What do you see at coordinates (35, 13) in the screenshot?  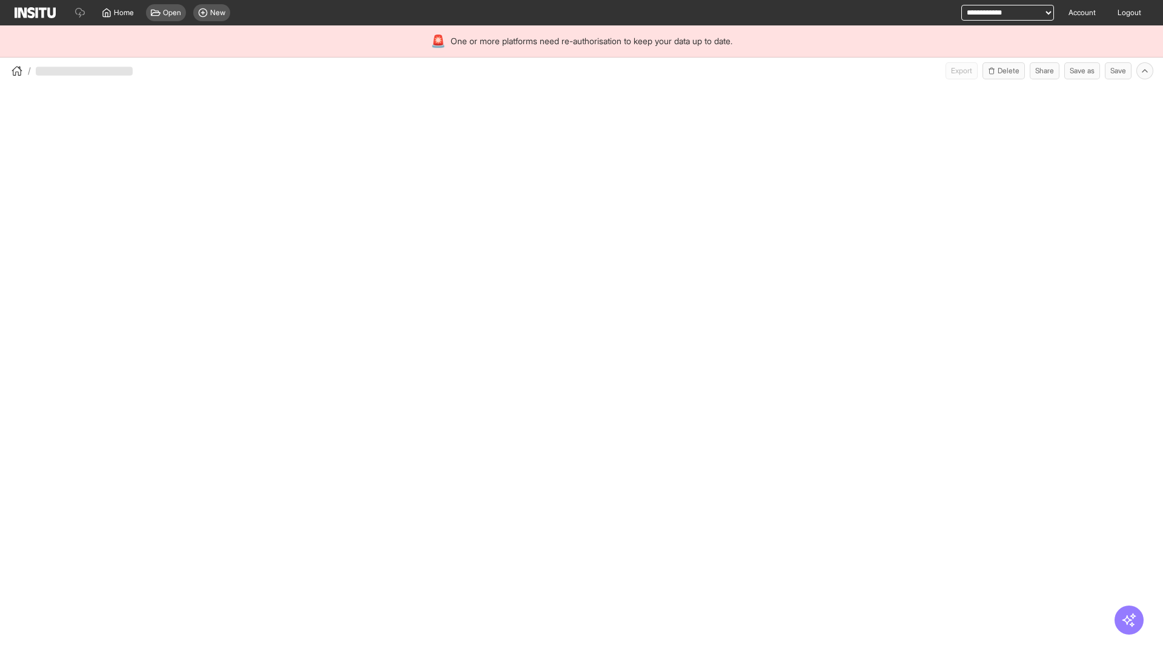 I see `img: Logo` at bounding box center [35, 13].